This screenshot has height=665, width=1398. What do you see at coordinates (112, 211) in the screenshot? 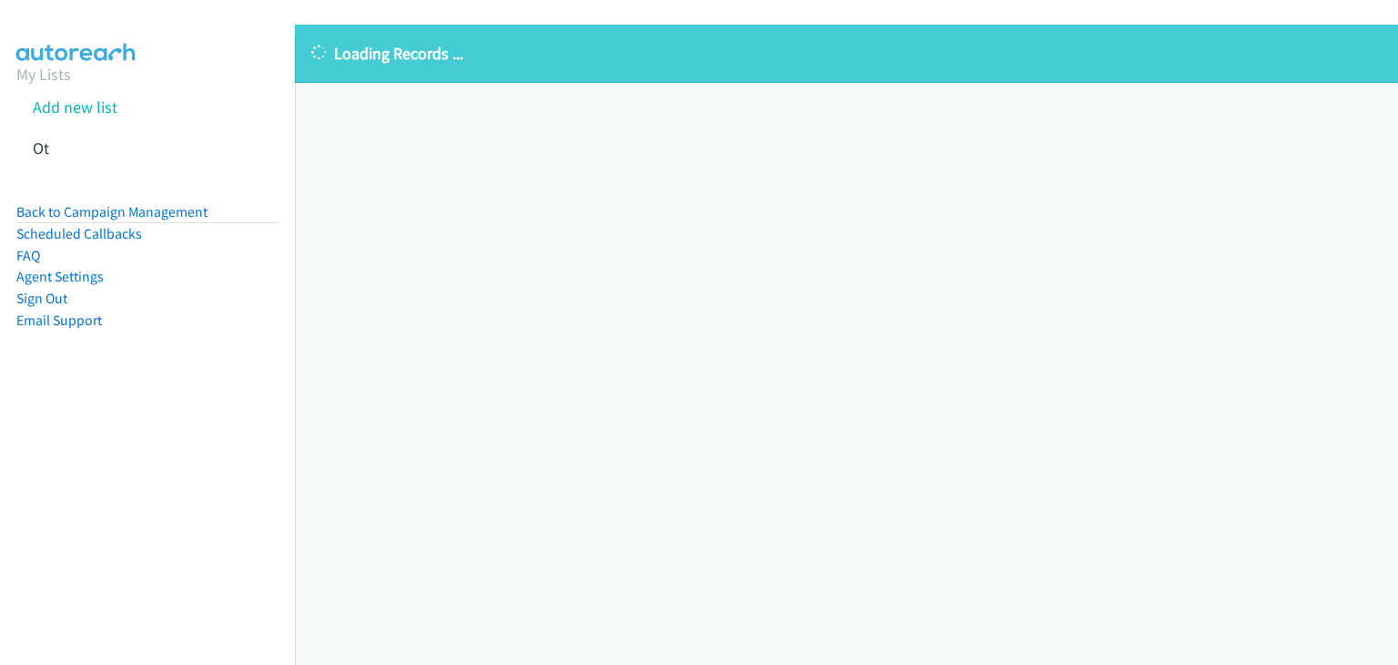
I see `a: Back to Campaign Management` at bounding box center [112, 211].